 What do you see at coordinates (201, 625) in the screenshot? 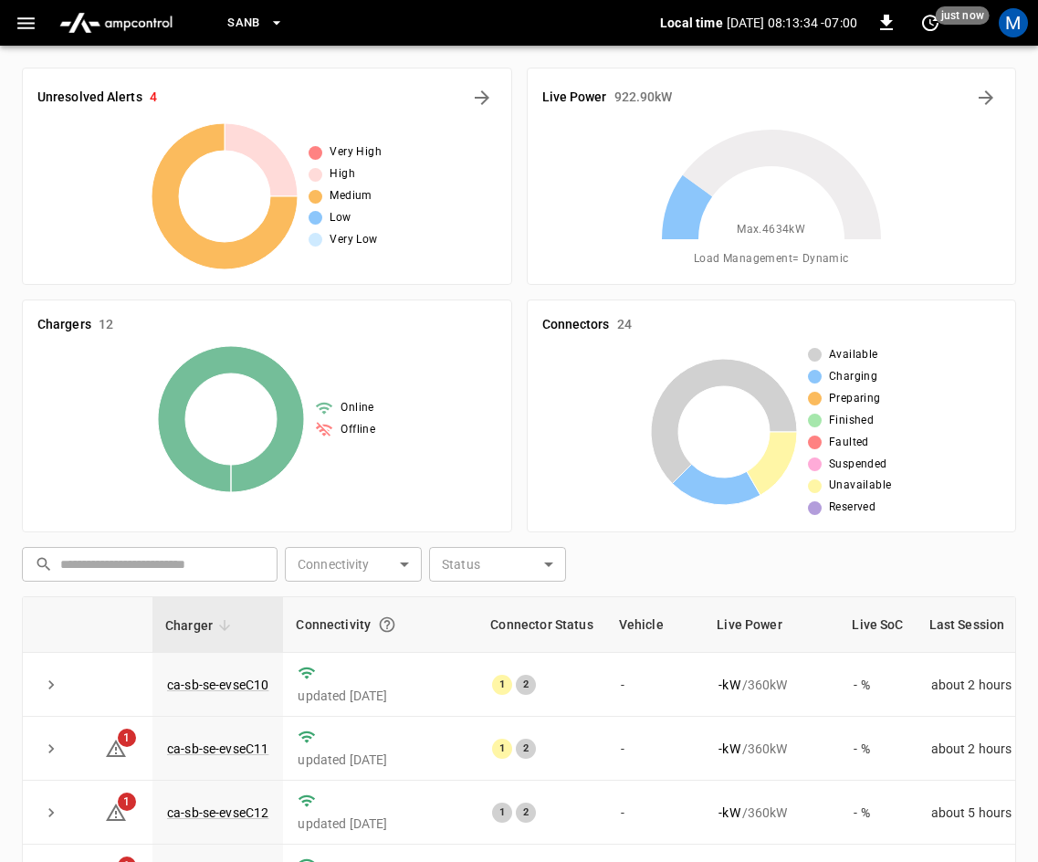
I see `span: Charger` at bounding box center [201, 625].